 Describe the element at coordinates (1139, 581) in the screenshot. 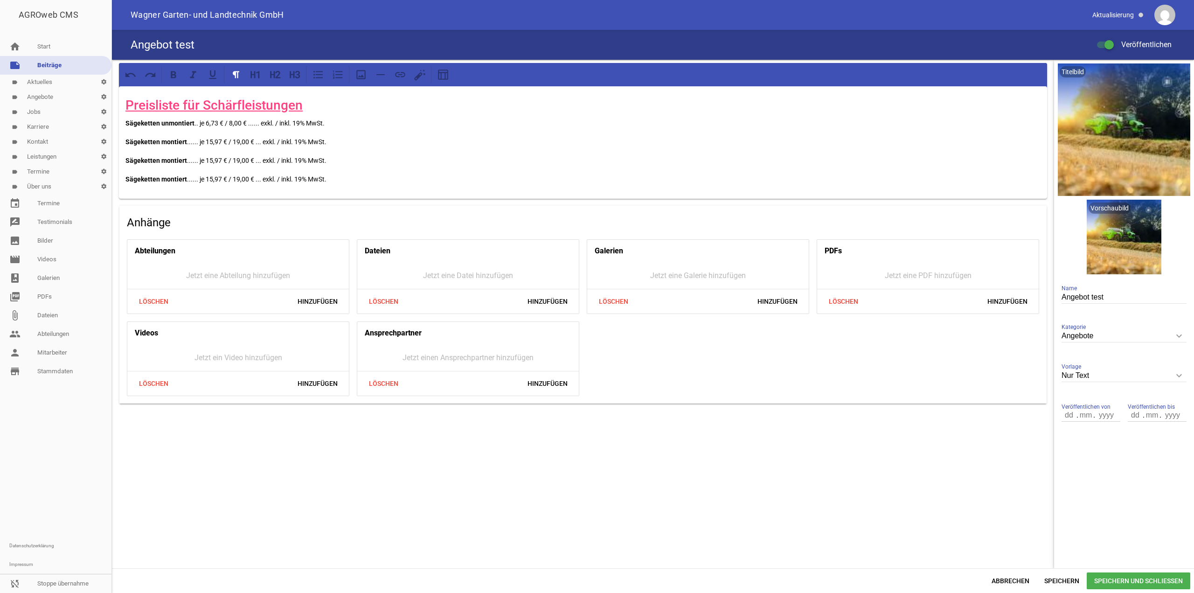

I see `span: Speichern und Schließen` at that location.